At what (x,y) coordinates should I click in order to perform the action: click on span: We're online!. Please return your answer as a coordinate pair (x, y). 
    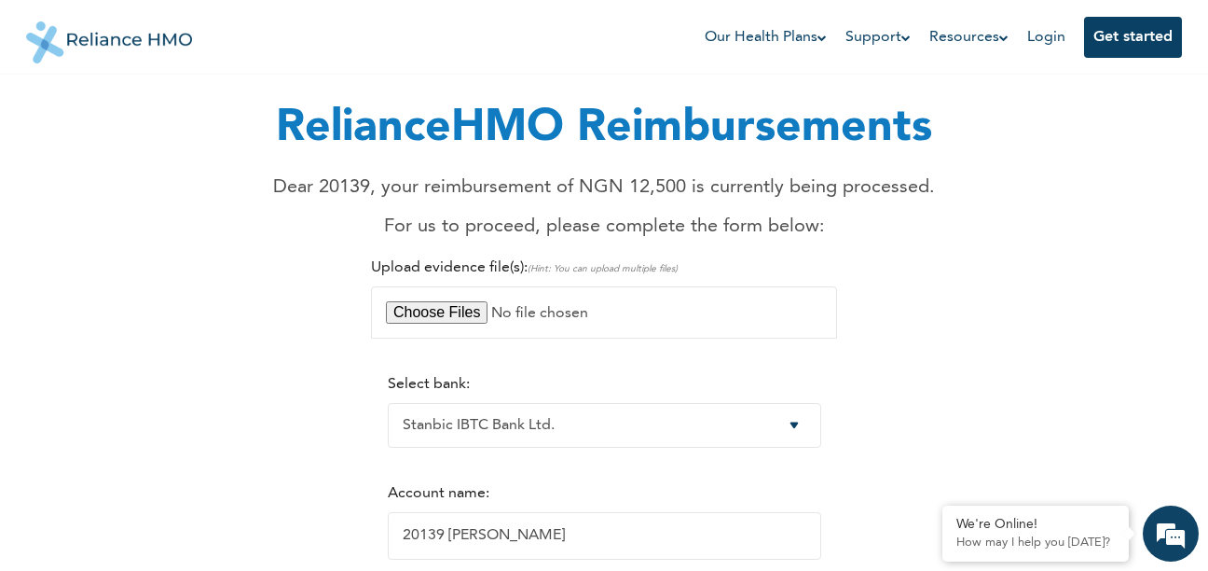
    Looking at the image, I should click on (183, 279).